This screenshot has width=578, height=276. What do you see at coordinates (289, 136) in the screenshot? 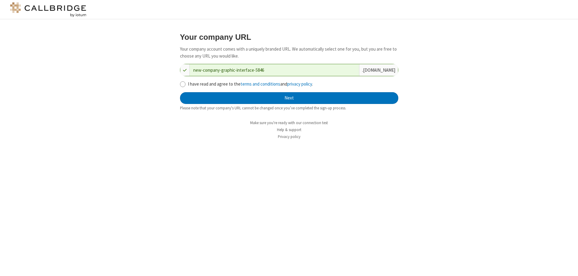
I see `a: Privacy policy` at bounding box center [289, 136].